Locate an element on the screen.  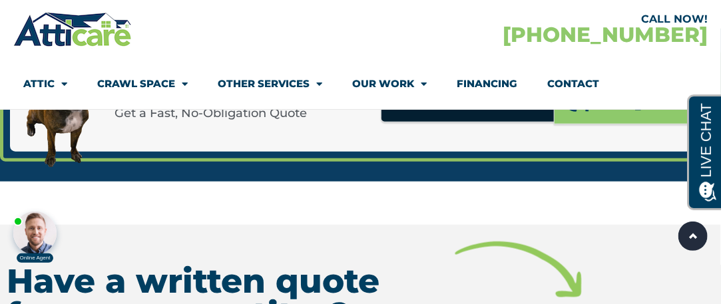
div: Need help? Chat with us now! is located at coordinates (28, 49).